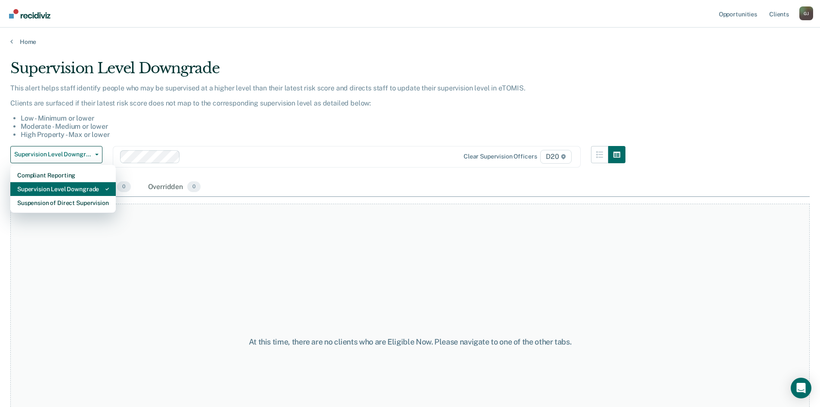 The width and height of the screenshot is (820, 407). Describe the element at coordinates (53, 154) in the screenshot. I see `span: Supervision Level Downgrade` at that location.